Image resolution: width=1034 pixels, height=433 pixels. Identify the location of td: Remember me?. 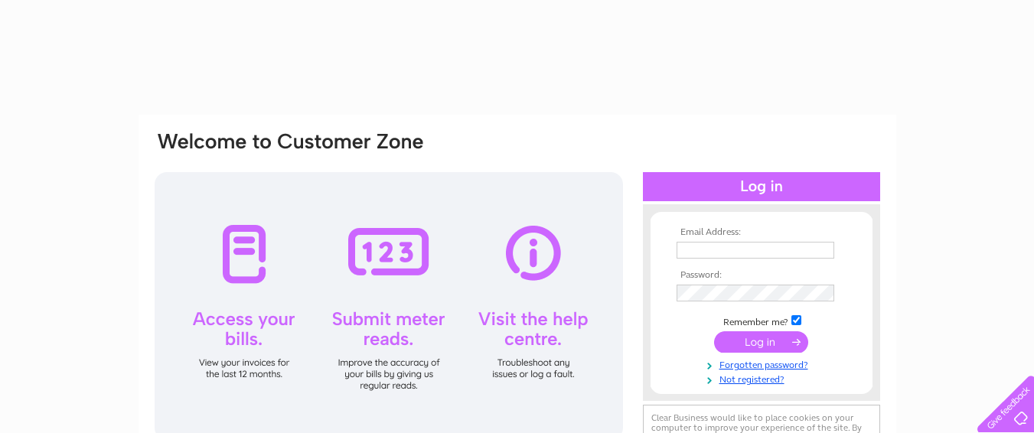
(761, 321).